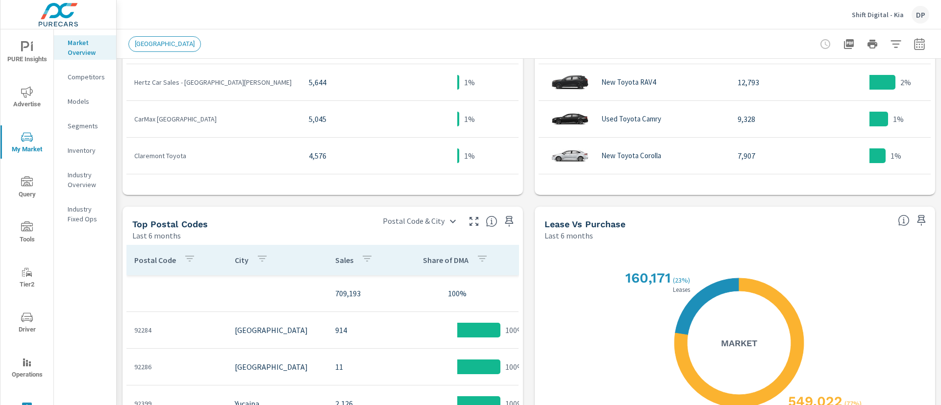  Describe the element at coordinates (85, 48) in the screenshot. I see `div: Market Overview` at that location.